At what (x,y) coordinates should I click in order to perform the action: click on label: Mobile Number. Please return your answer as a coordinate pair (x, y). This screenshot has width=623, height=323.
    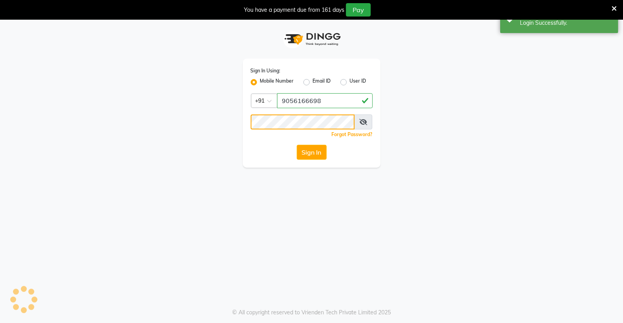
    Looking at the image, I should click on (277, 82).